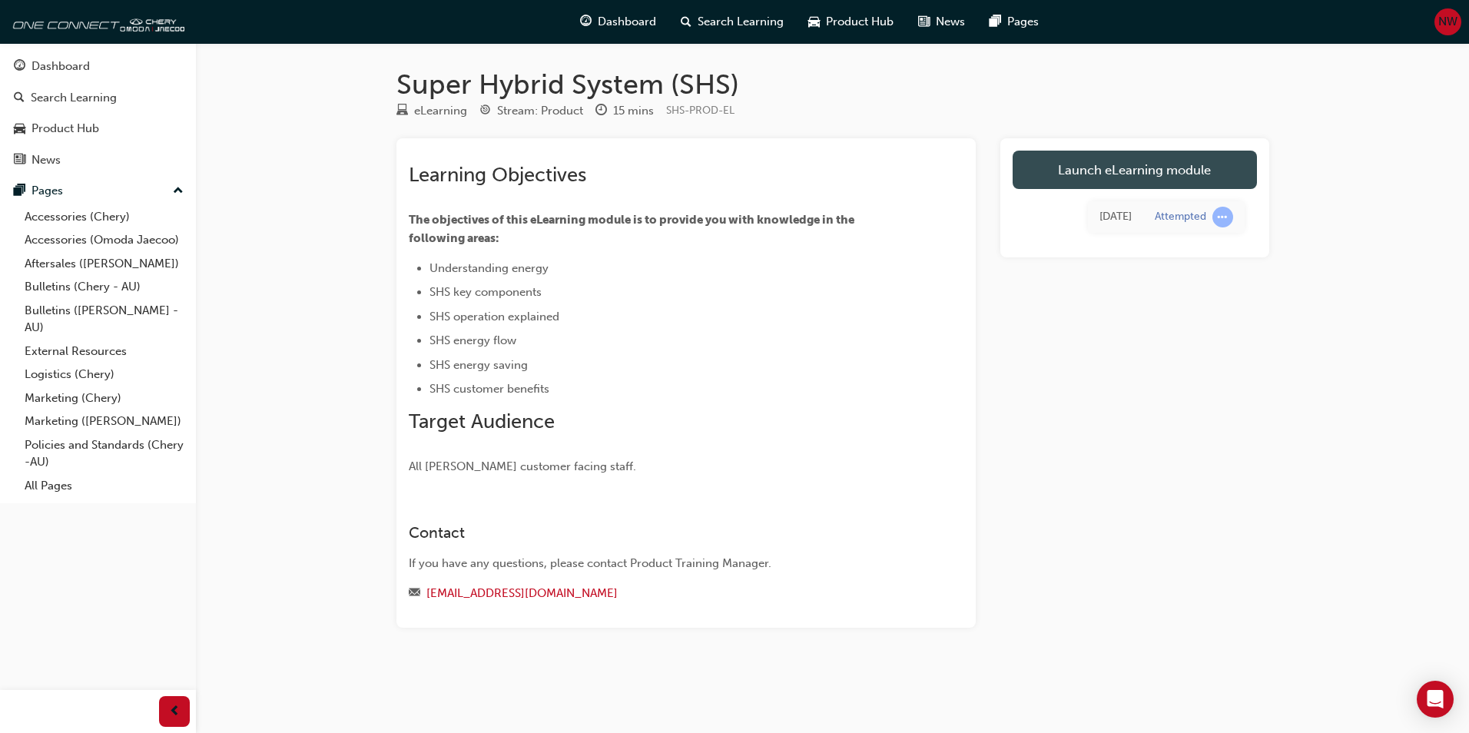  I want to click on a: Accessories (Chery), so click(104, 217).